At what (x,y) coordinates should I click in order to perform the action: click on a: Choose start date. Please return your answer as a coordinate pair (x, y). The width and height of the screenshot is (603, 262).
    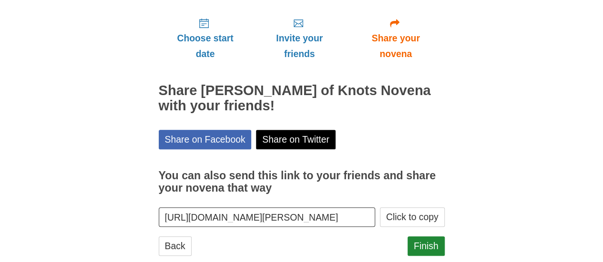
    Looking at the image, I should click on (205, 38).